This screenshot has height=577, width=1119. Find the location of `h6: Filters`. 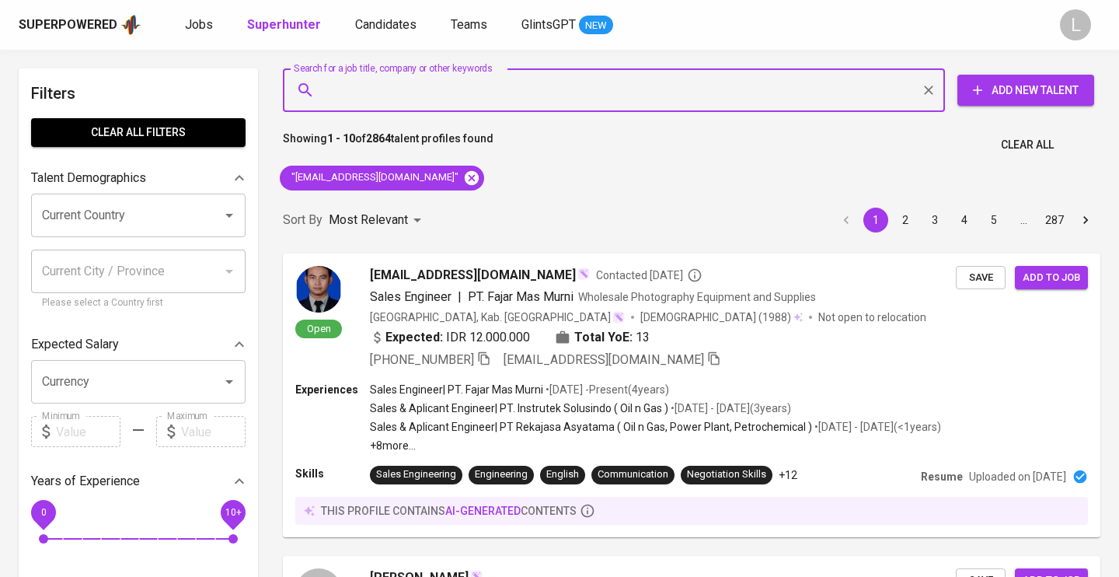

h6: Filters is located at coordinates (138, 93).